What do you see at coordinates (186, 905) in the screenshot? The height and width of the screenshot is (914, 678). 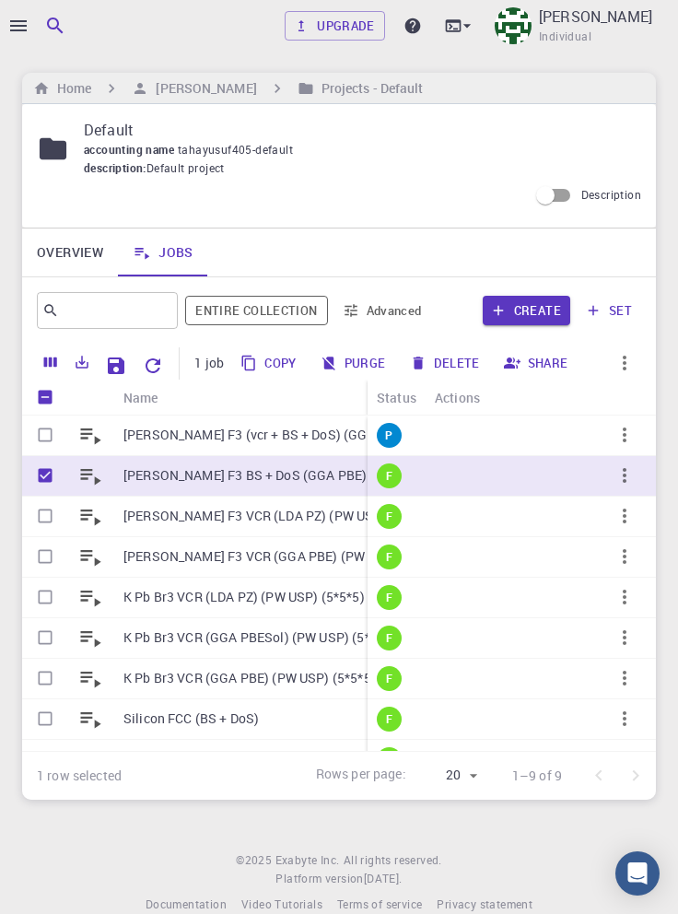 I see `a: Documentation` at bounding box center [186, 905].